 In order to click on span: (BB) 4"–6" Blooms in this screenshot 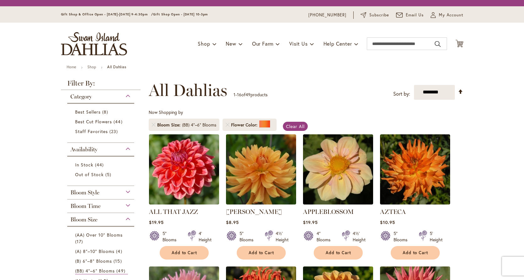, I will do `click(95, 270)`.